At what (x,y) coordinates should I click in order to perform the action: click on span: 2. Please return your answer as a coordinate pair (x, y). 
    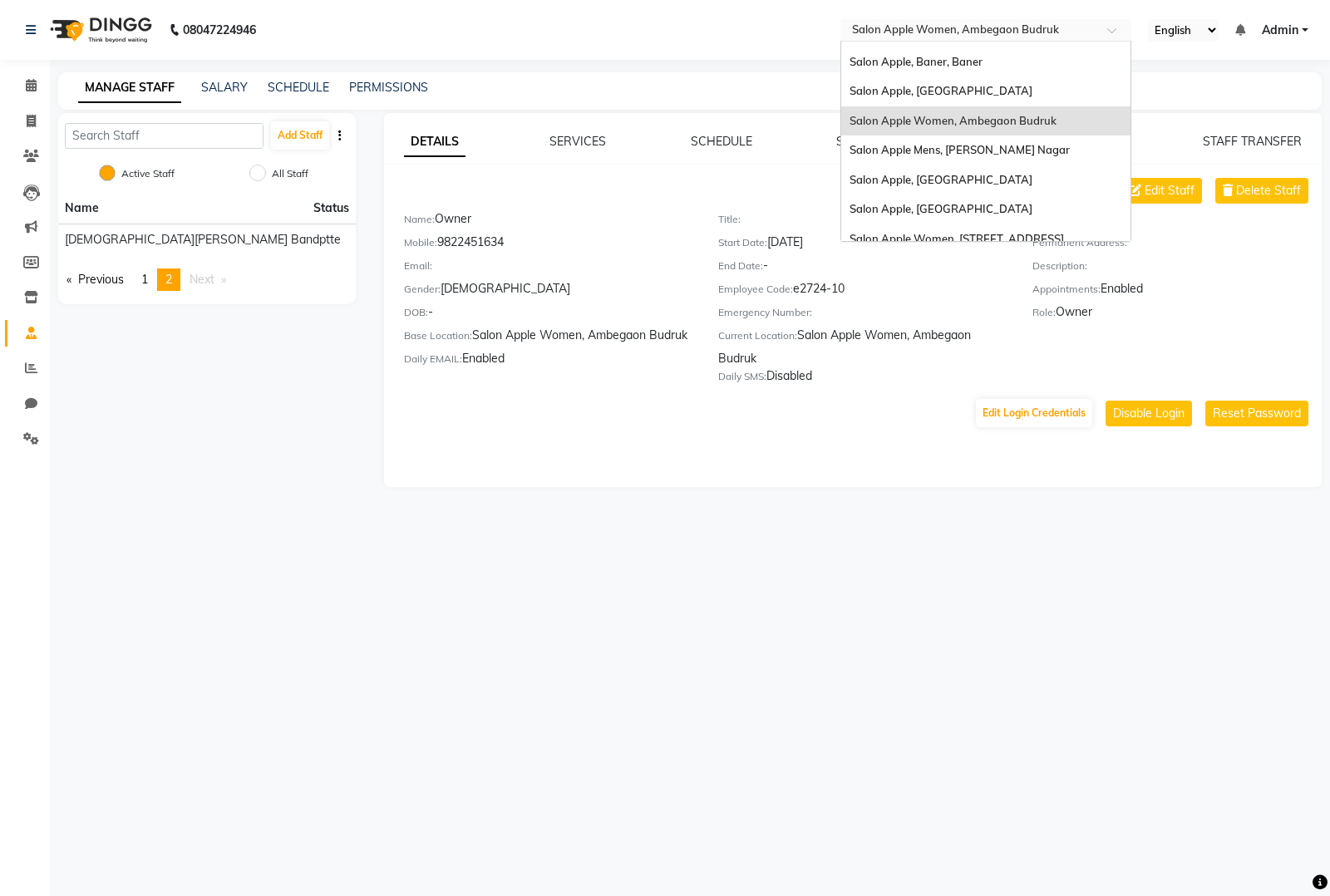
    Looking at the image, I should click on (169, 279).